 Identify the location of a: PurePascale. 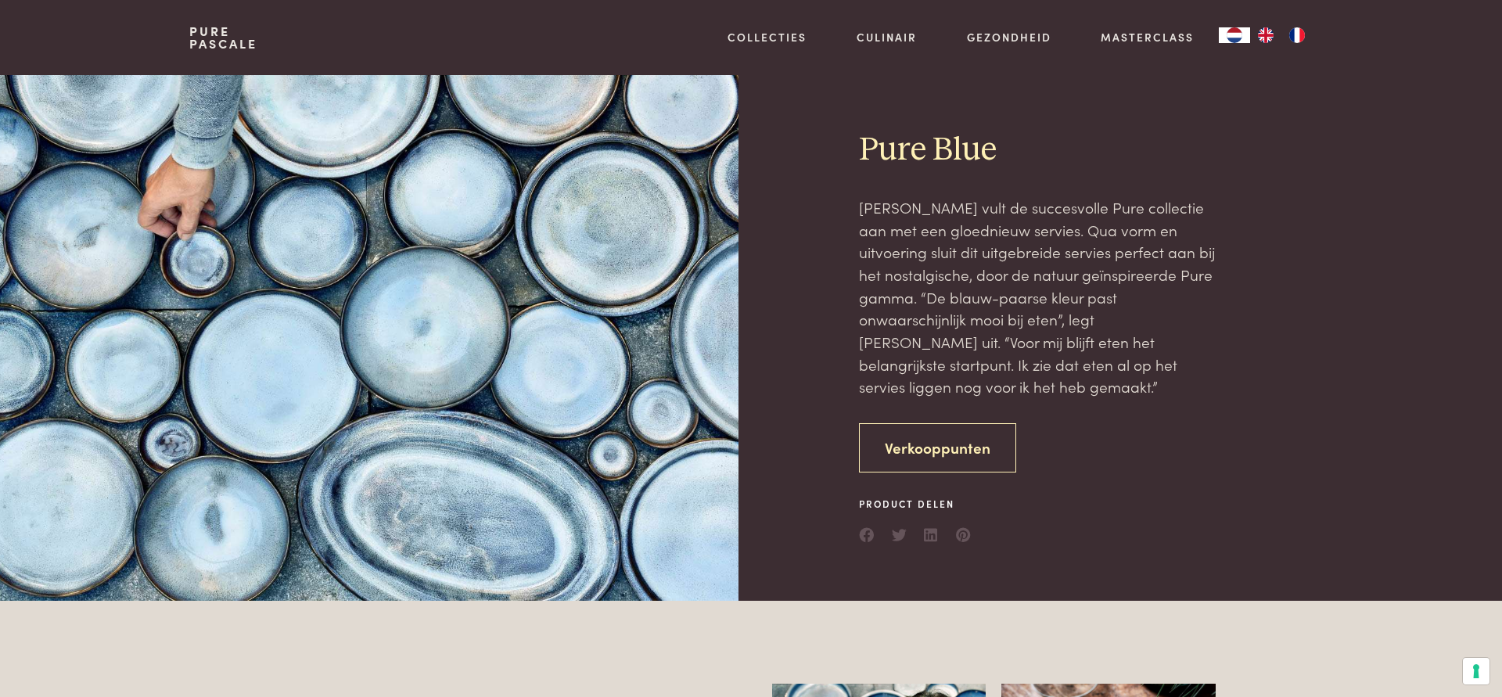
(223, 38).